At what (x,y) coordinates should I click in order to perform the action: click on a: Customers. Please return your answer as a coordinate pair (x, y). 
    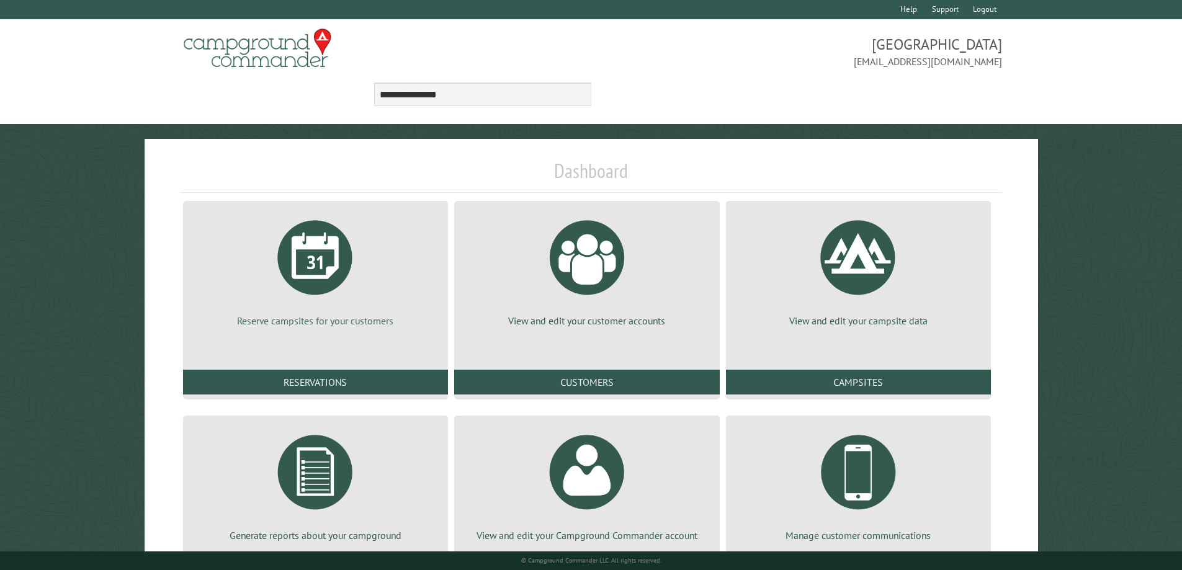
    Looking at the image, I should click on (586, 382).